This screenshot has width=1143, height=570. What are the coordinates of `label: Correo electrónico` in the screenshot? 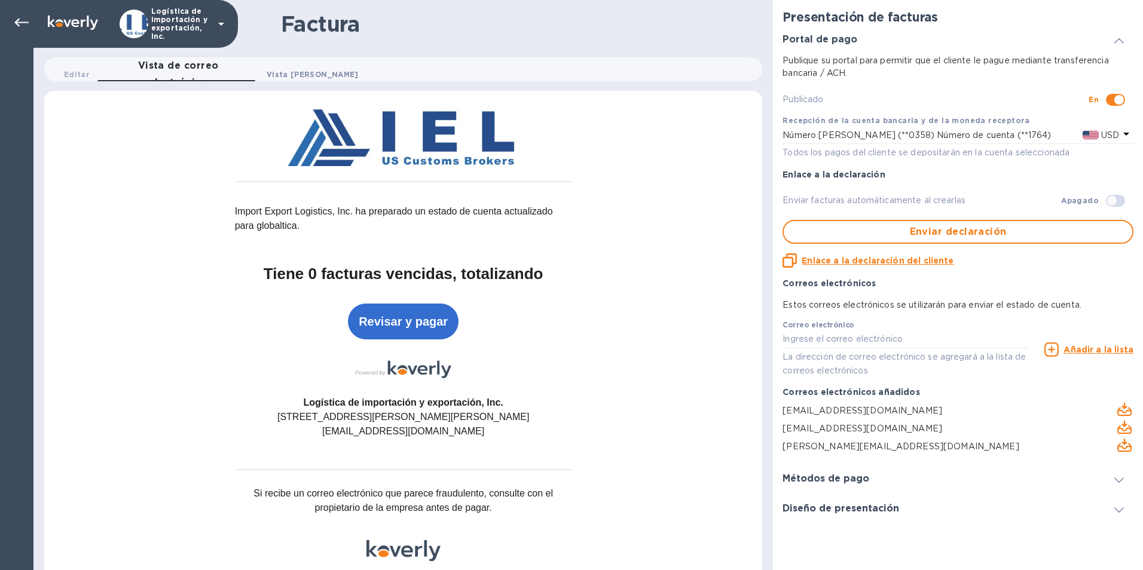 It's located at (818, 326).